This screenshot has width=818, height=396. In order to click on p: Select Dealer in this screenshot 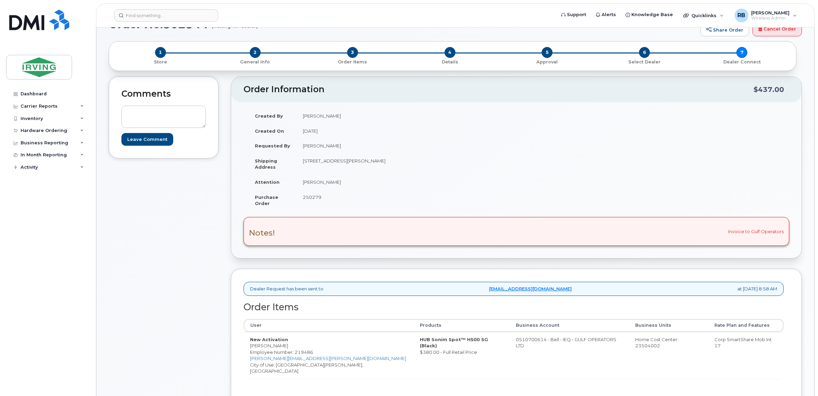, I will do `click(644, 62)`.